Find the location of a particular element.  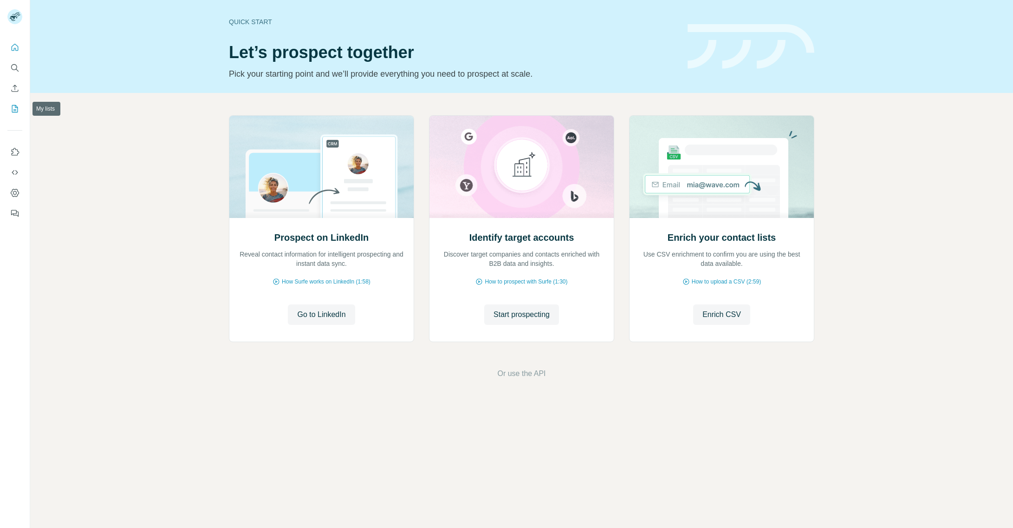

p: Discover target companies and contacts enriched with B2B data and insights. is located at coordinates (521, 259).